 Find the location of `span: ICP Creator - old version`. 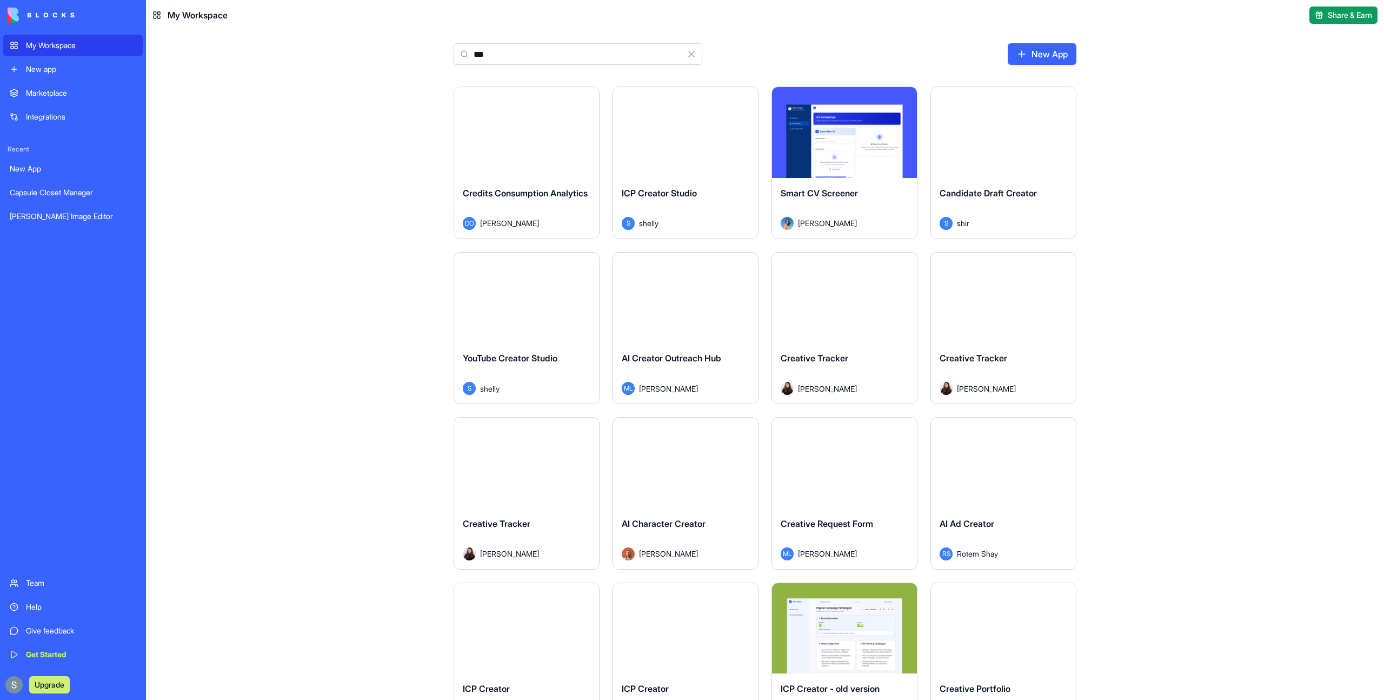

span: ICP Creator - old version is located at coordinates (830, 688).